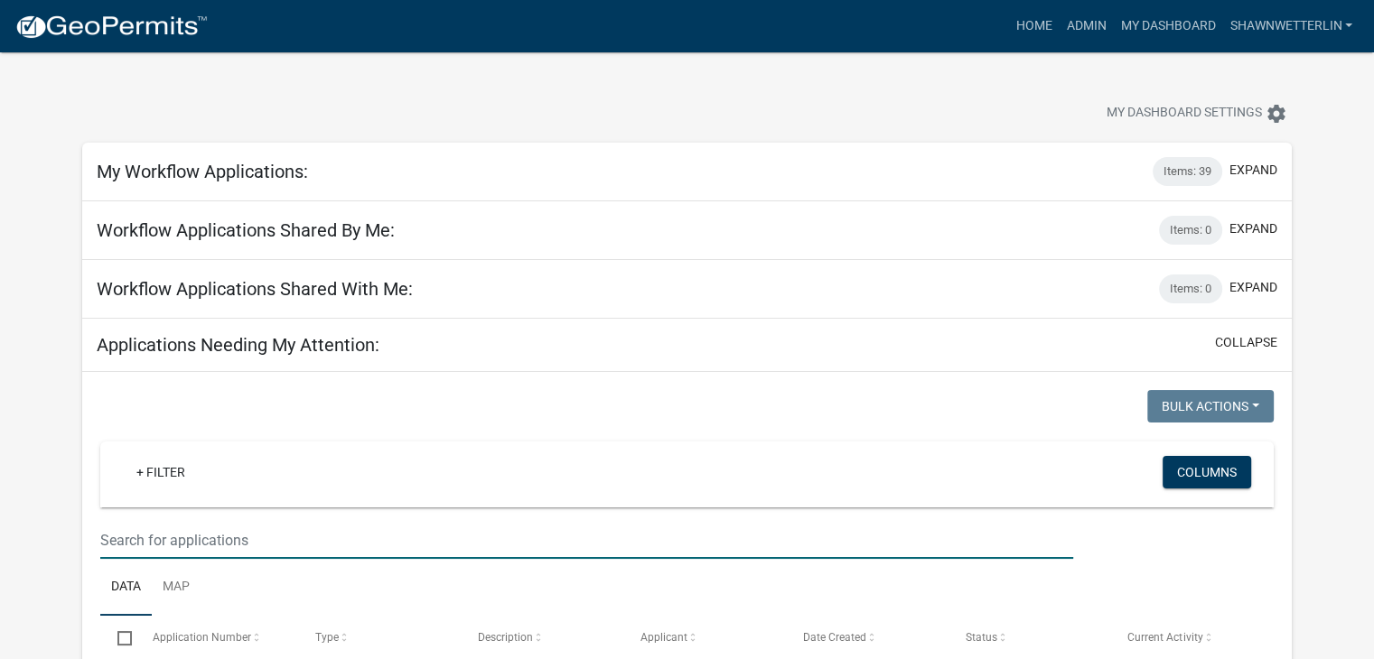  Describe the element at coordinates (1029, 638) in the screenshot. I see `datatable-header-cell: Status` at that location.